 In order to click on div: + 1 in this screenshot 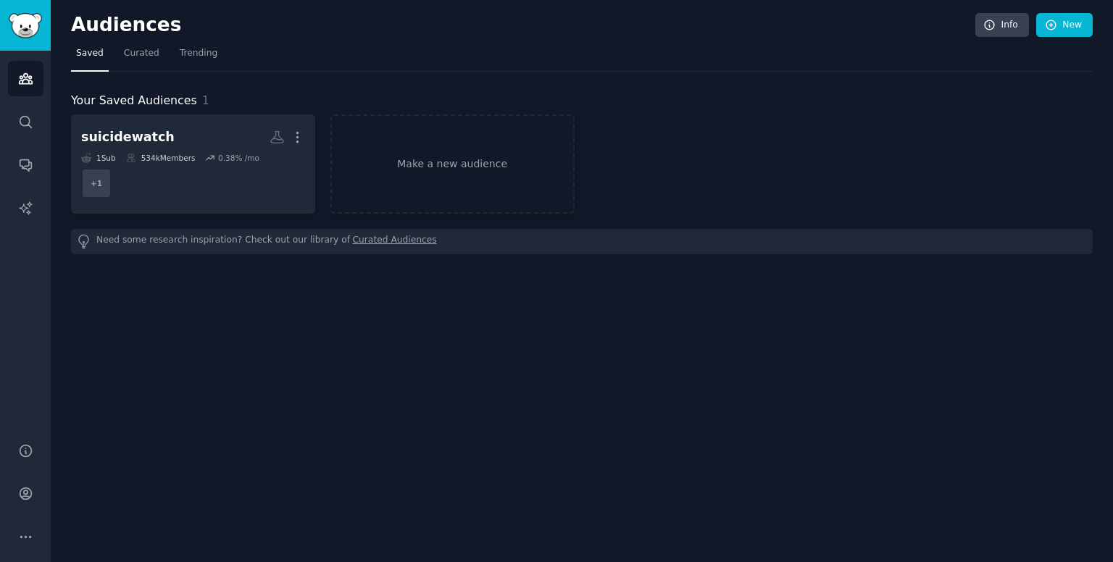, I will do `click(96, 183)`.